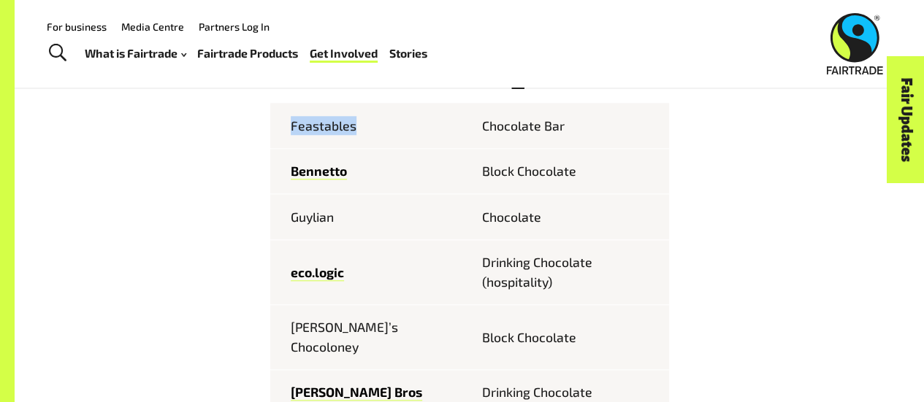 This screenshot has width=924, height=402. Describe the element at coordinates (77, 26) in the screenshot. I see `a: For business` at that location.